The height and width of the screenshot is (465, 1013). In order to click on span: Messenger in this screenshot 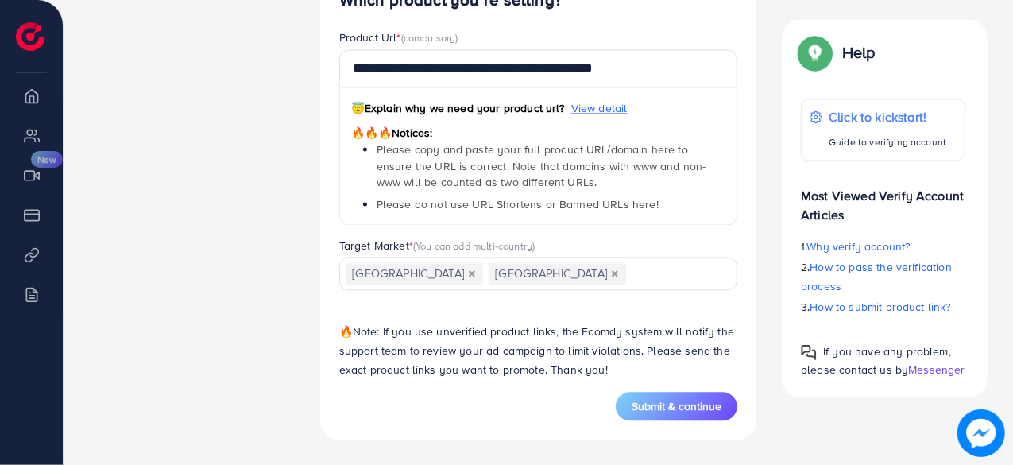, I will do `click(936, 369)`.